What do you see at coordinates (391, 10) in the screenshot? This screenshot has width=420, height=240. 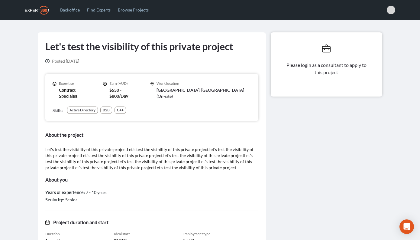 I see `span: Esmeralda` at bounding box center [391, 10].